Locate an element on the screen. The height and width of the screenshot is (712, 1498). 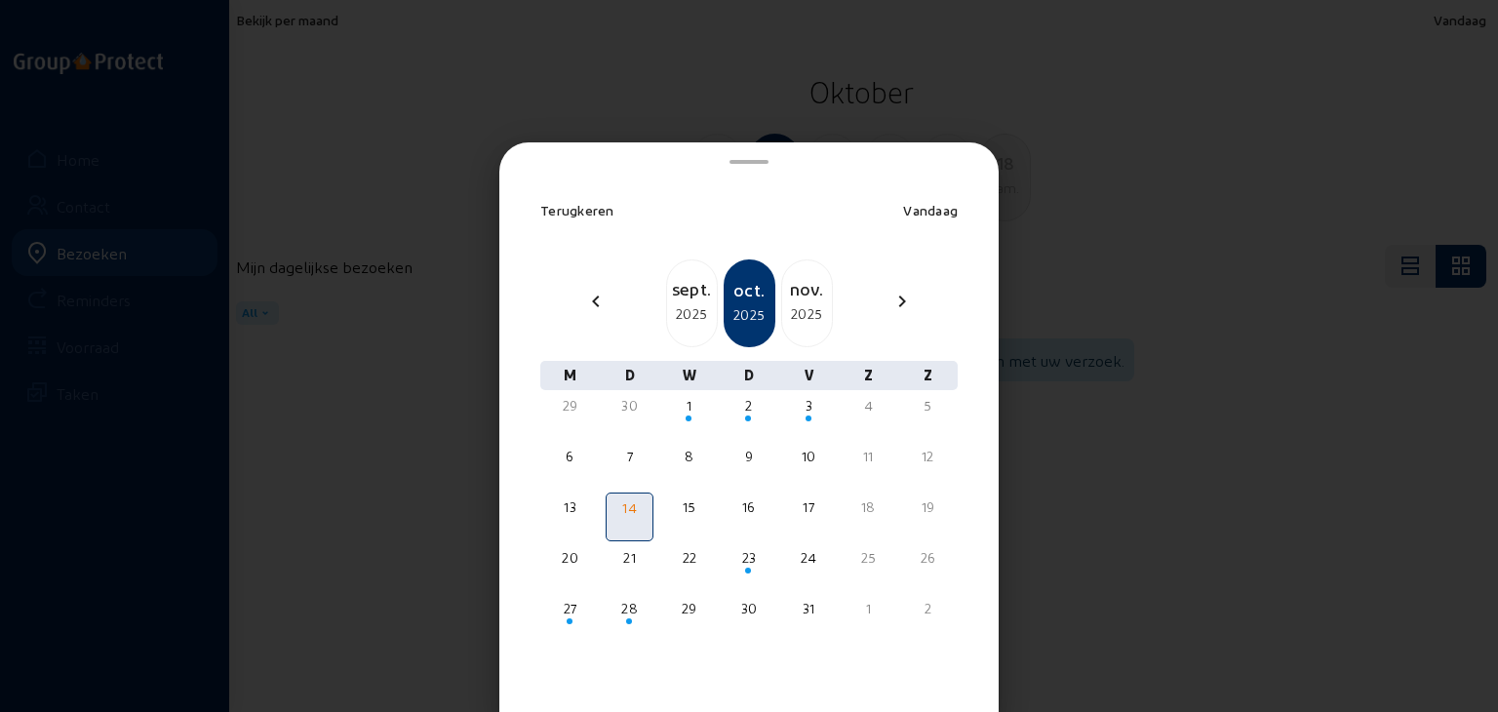
div: 15 is located at coordinates (688, 507).